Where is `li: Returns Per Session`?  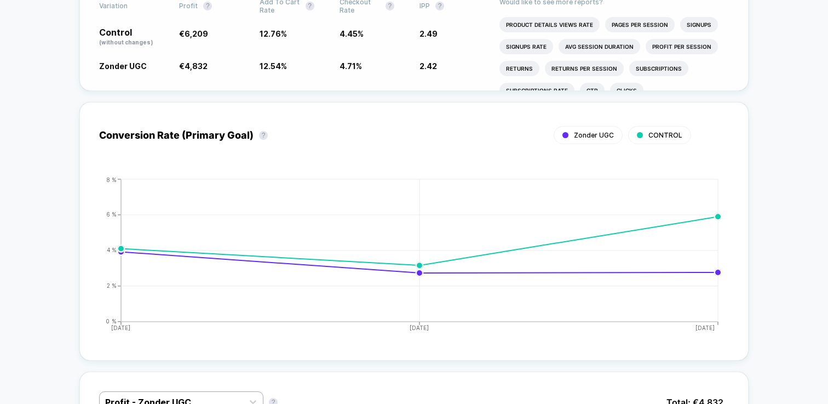 li: Returns Per Session is located at coordinates (584, 68).